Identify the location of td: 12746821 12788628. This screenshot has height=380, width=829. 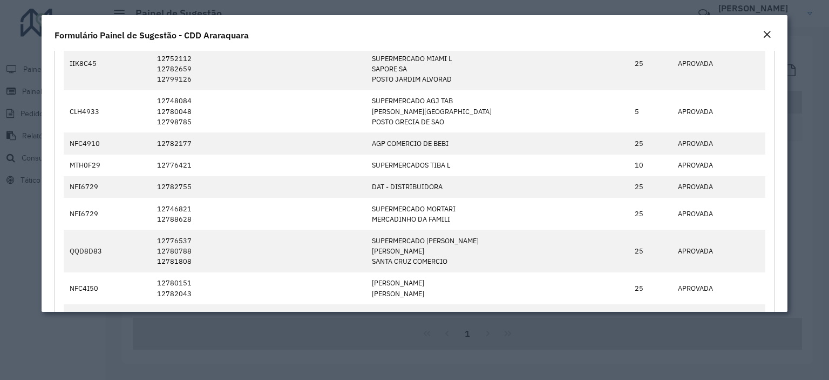
(259, 213).